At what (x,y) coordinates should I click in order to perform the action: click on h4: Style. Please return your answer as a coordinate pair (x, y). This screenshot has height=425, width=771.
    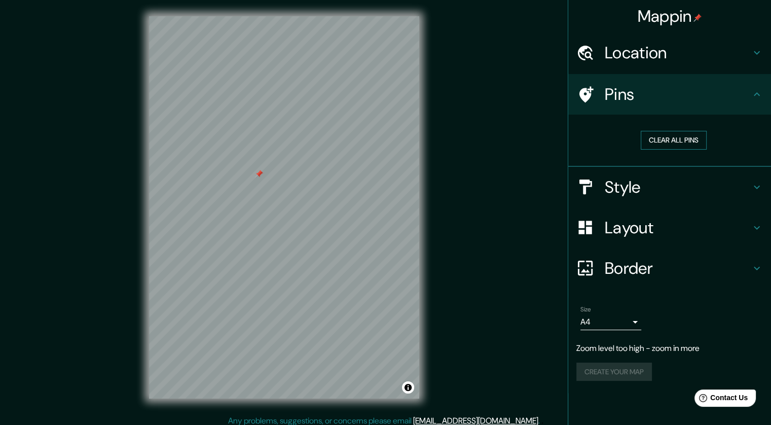
    Looking at the image, I should click on (677, 187).